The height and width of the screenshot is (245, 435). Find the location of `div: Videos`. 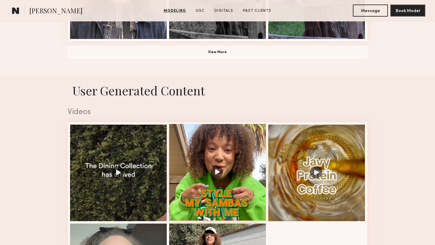

div: Videos is located at coordinates (217, 112).